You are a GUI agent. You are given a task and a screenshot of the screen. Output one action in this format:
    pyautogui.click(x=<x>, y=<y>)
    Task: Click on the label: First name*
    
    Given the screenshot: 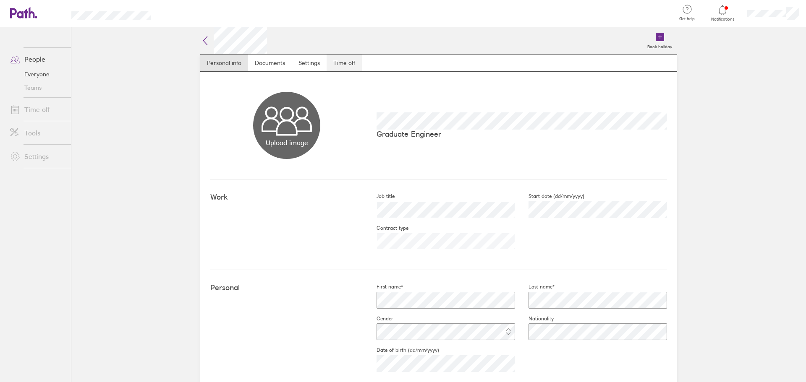 What is the action you would take?
    pyautogui.click(x=383, y=287)
    